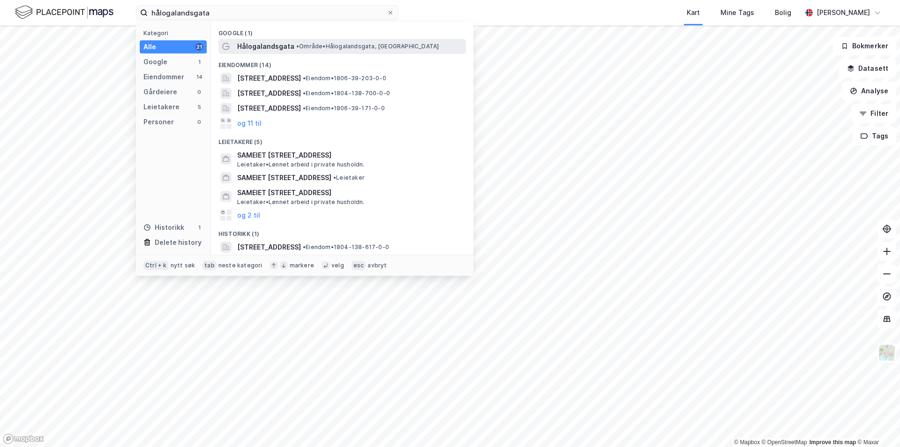 The height and width of the screenshot is (447, 900). I want to click on a: OpenStreetMap, so click(784, 442).